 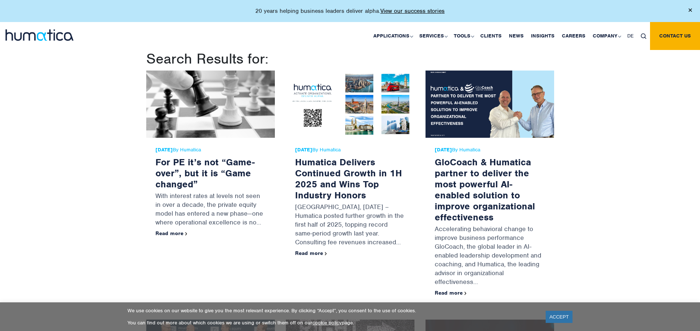 I want to click on a: Company, so click(x=606, y=36).